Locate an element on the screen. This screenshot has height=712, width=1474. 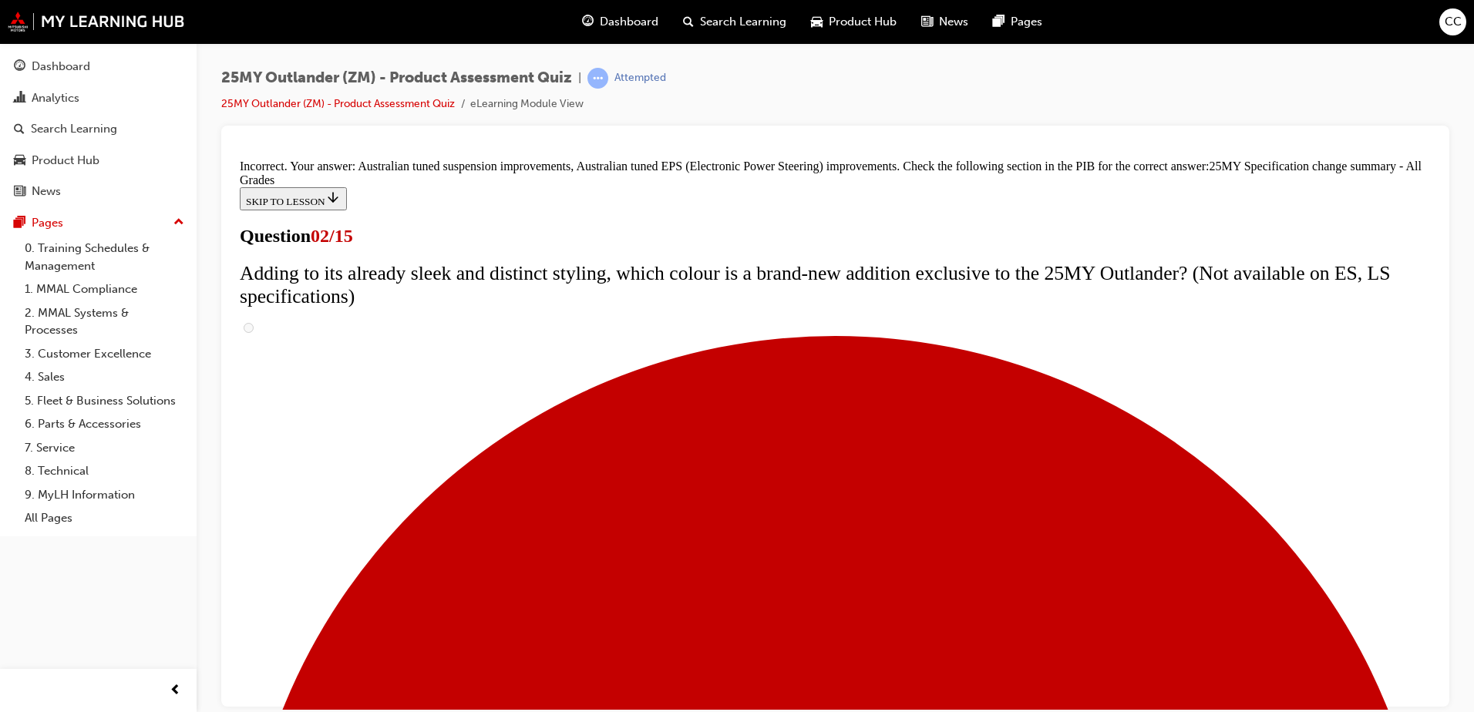
button: SKIP TO LESSON is located at coordinates (59, 45).